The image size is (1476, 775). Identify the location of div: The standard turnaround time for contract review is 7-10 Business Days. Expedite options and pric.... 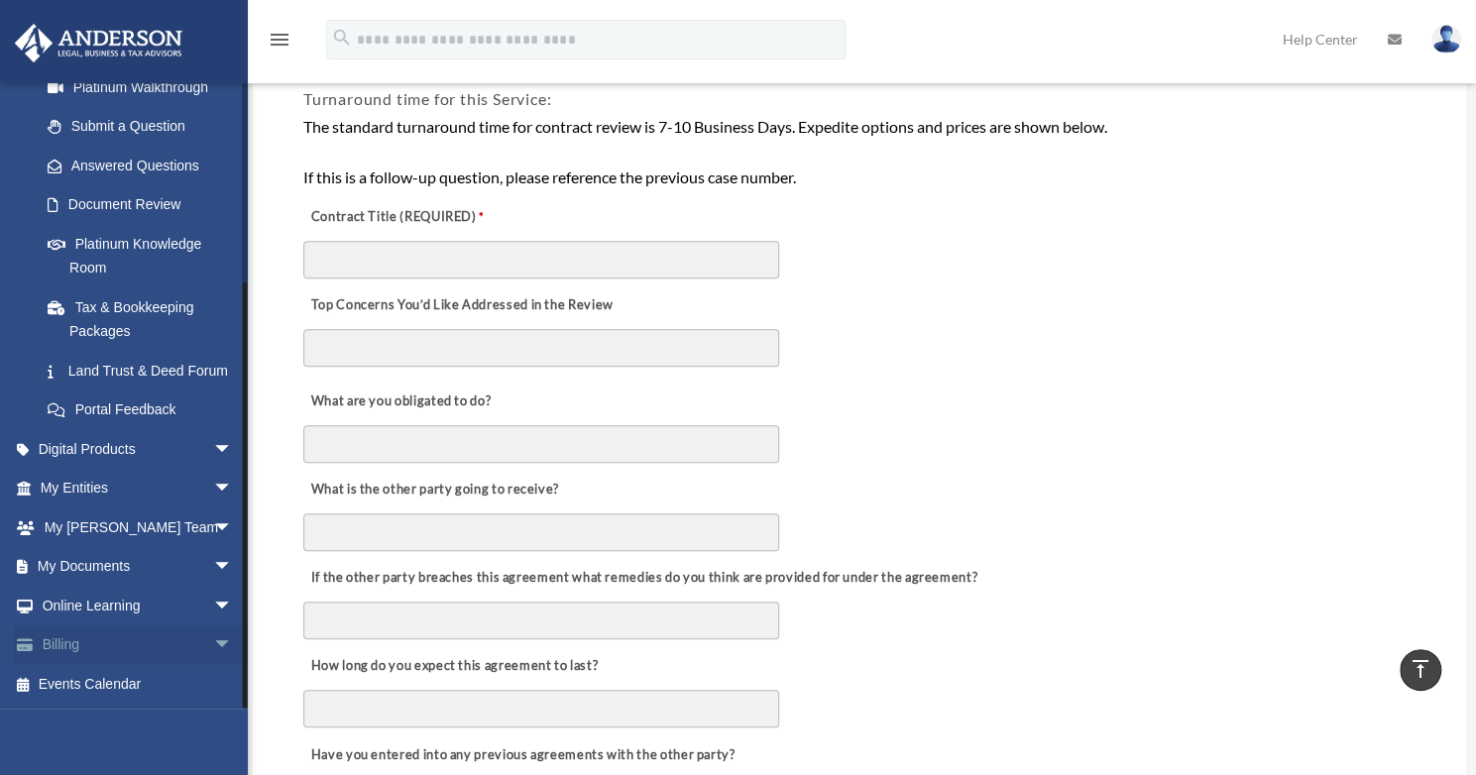
(859, 152).